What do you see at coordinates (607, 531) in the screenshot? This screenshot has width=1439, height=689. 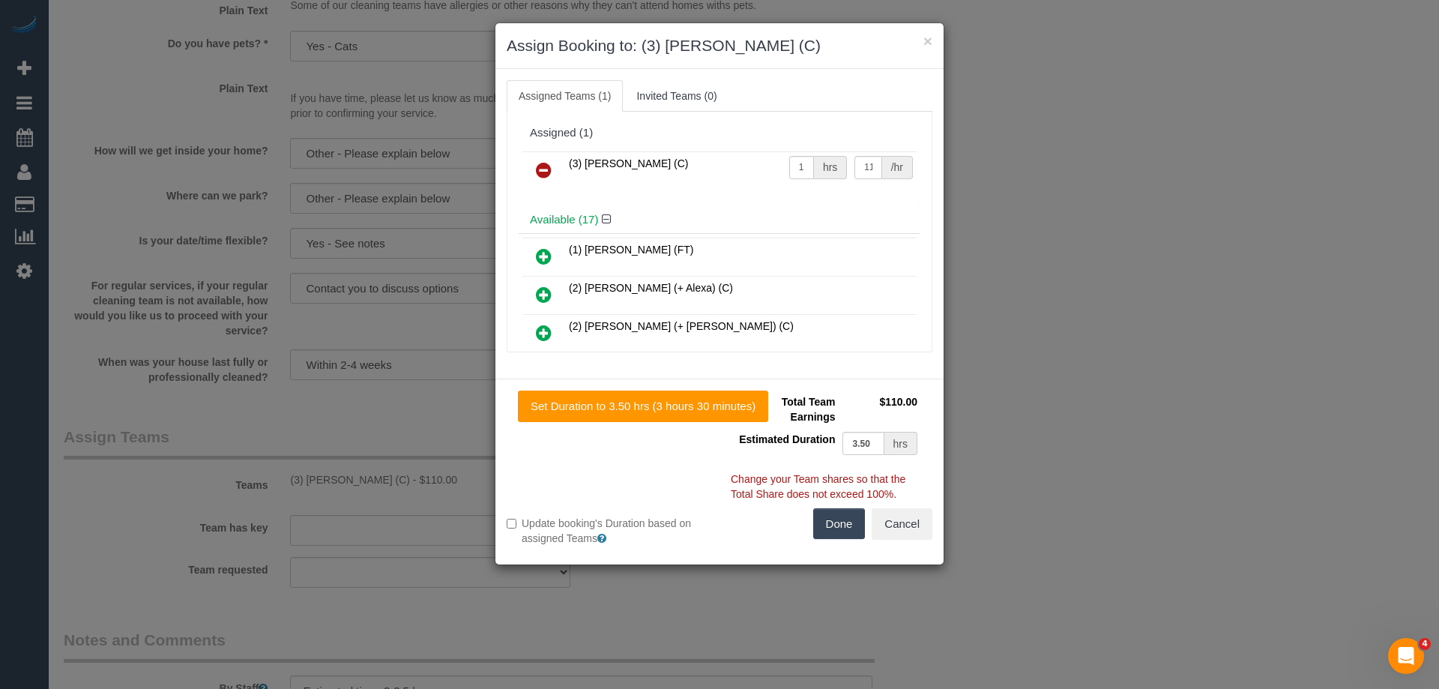 I see `label: Update booking's Duration based on assigned Teams` at bounding box center [607, 531].